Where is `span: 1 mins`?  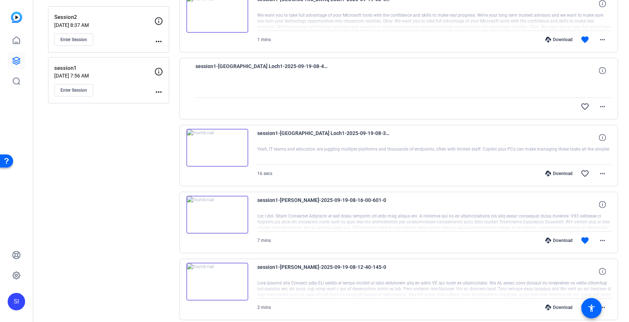
span: 1 mins is located at coordinates (264, 40).